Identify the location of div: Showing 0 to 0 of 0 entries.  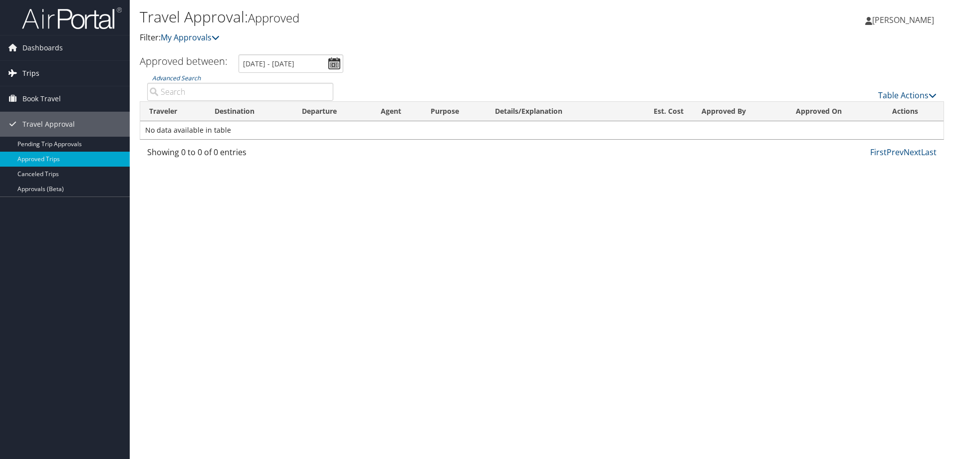
(240, 155).